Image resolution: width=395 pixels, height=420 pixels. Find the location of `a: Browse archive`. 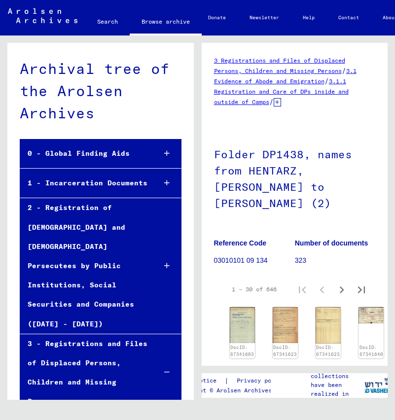

a: Browse archive is located at coordinates (166, 23).